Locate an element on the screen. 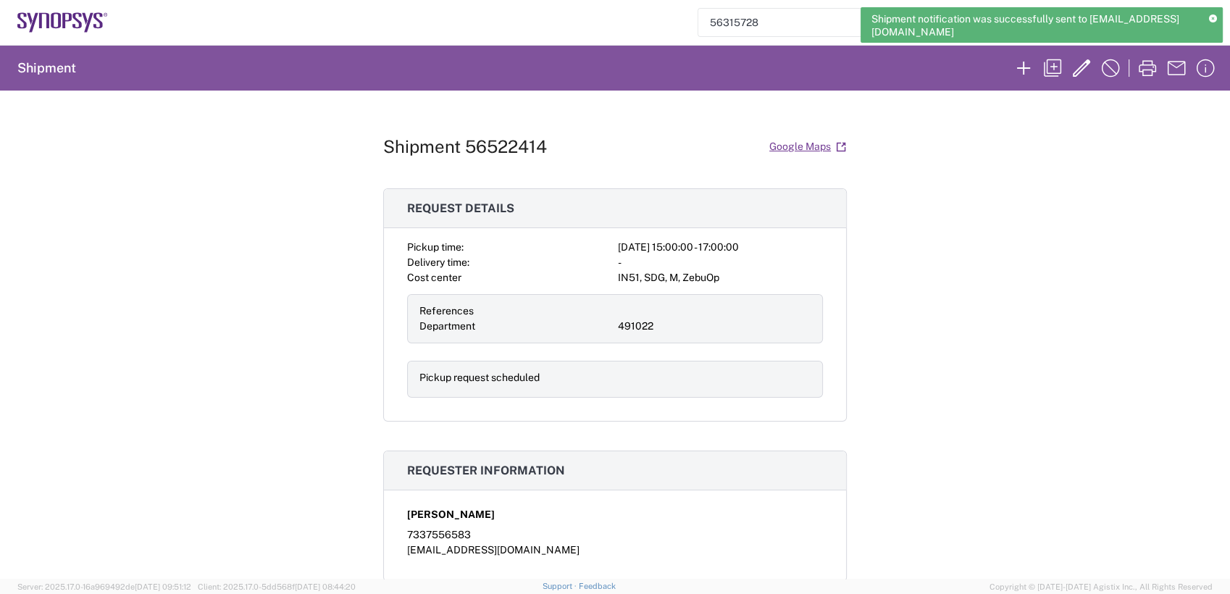 Image resolution: width=1230 pixels, height=594 pixels. span: Cost center is located at coordinates (434, 277).